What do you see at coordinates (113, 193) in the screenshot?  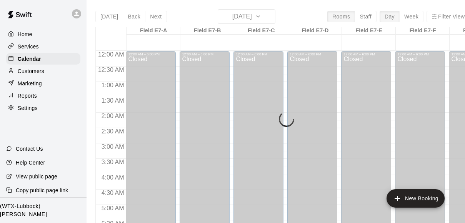 I see `span: 4:30 AM` at bounding box center [113, 193].